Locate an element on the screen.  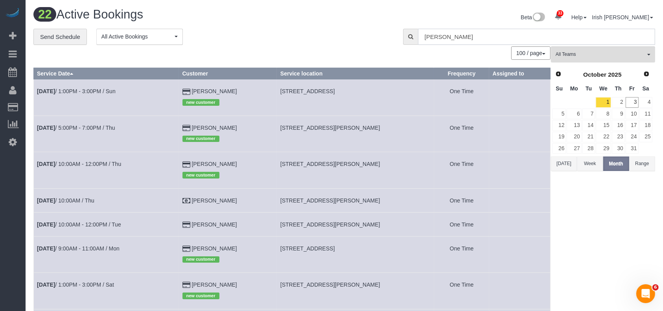
button: Month is located at coordinates (617, 164).